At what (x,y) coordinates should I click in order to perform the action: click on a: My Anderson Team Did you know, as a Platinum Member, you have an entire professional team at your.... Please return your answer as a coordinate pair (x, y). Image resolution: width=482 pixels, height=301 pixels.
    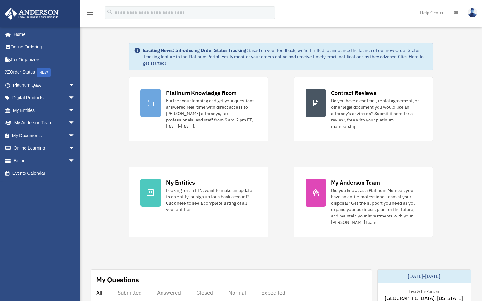
    Looking at the image, I should click on (363, 202).